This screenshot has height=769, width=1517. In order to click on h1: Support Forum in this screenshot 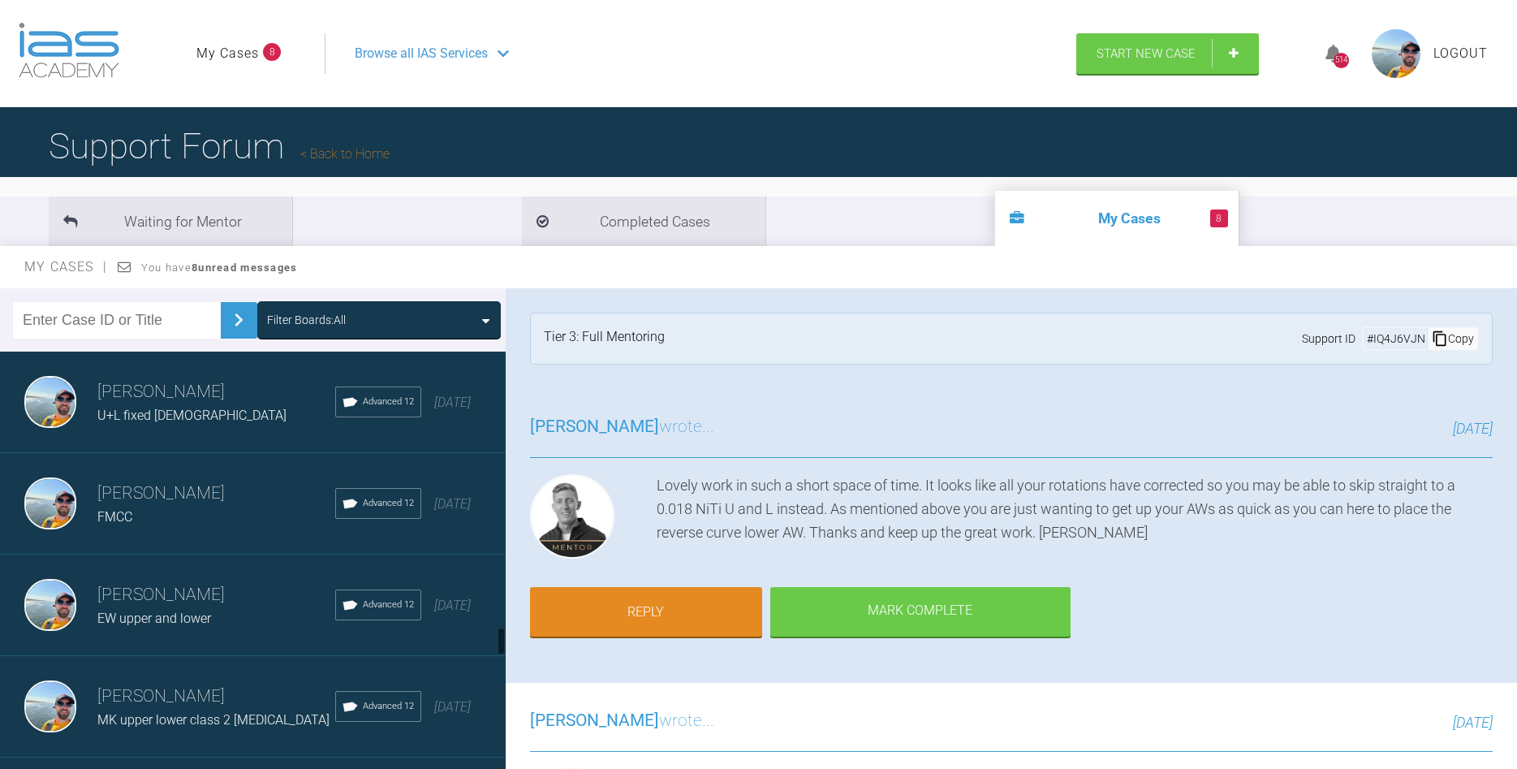, I will do `click(219, 146)`.